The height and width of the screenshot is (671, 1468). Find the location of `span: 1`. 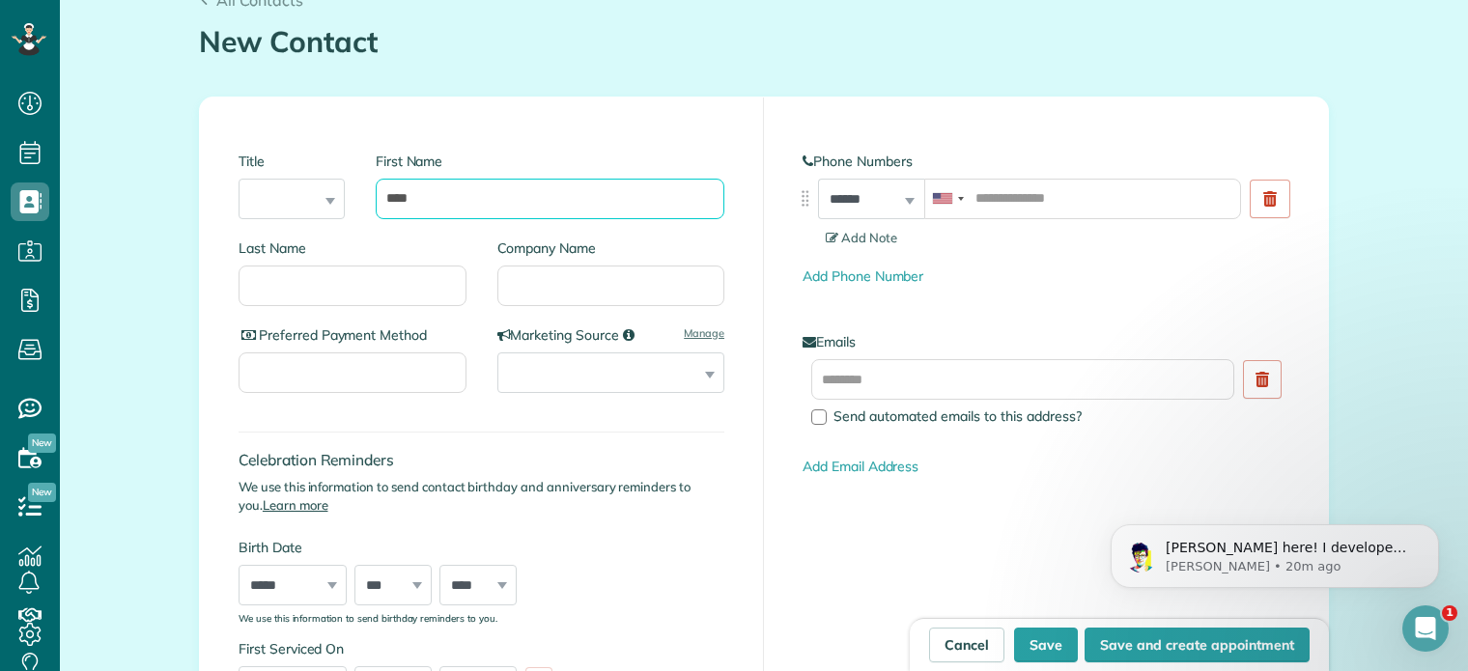

span: 1 is located at coordinates (1450, 613).